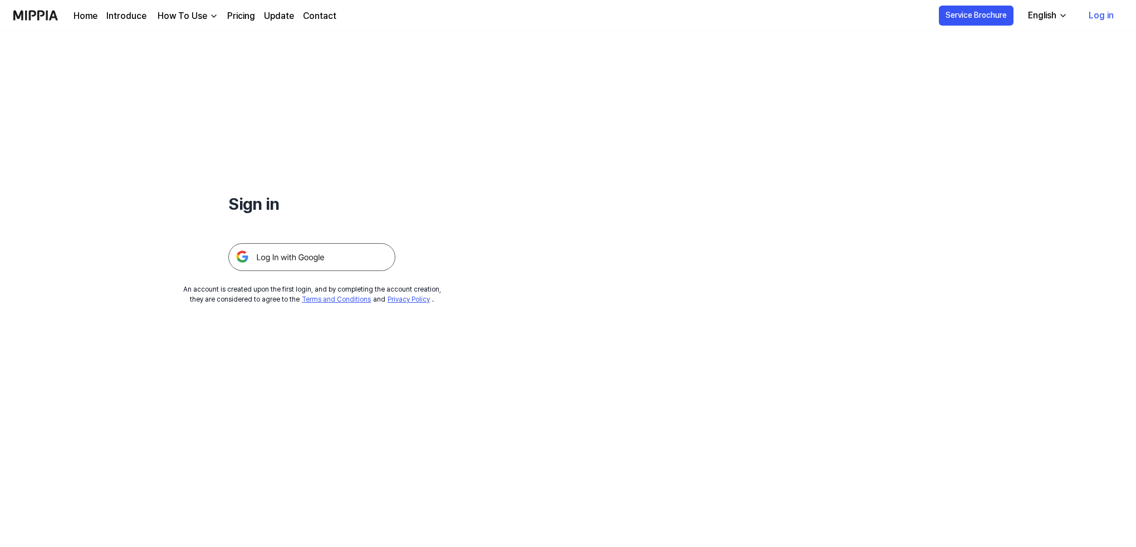 The height and width of the screenshot is (547, 1136). Describe the element at coordinates (312, 295) in the screenshot. I see `div: An account is created upon the first login, and by completing the account creation, they are cons...` at that location.